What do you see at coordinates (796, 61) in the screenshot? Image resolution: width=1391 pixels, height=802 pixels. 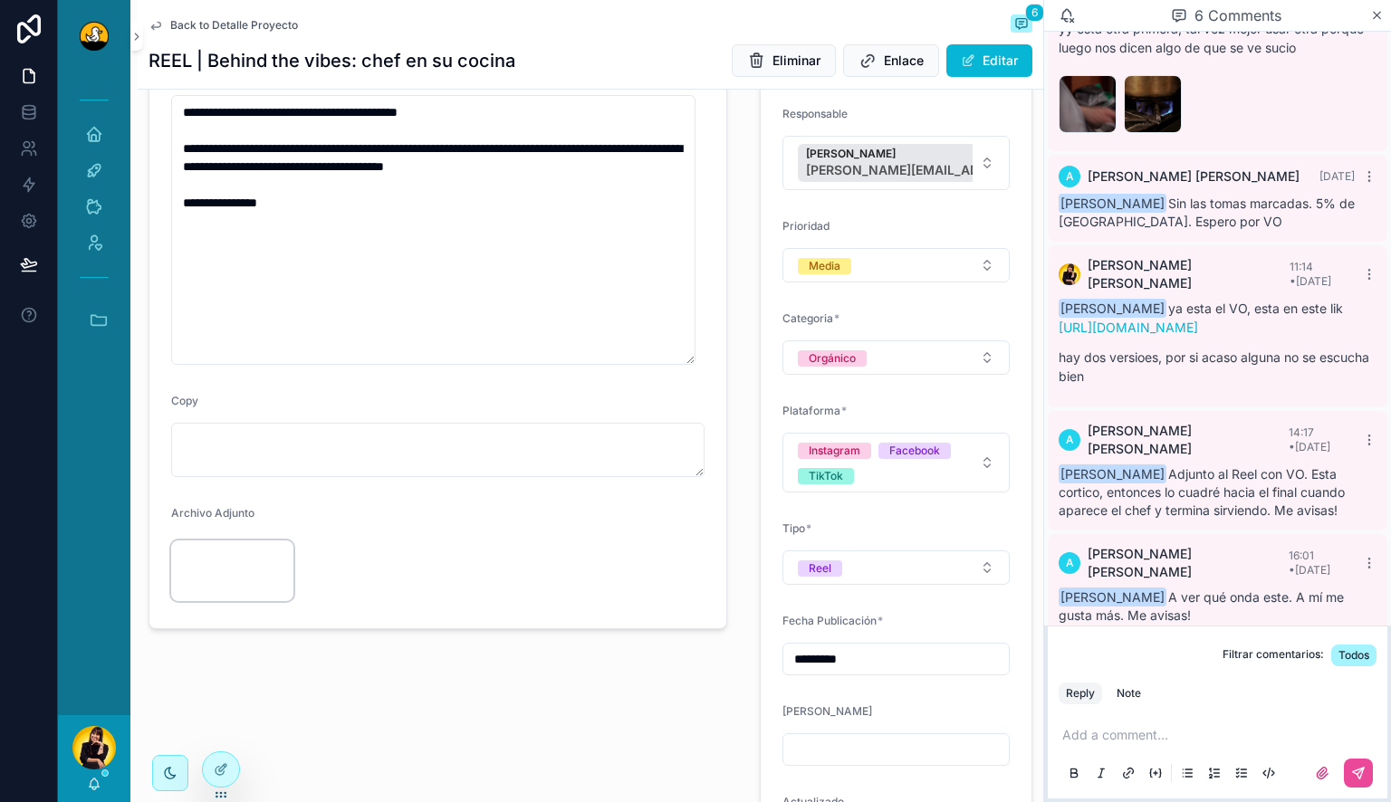 I see `span: Eliminar` at bounding box center [796, 61].